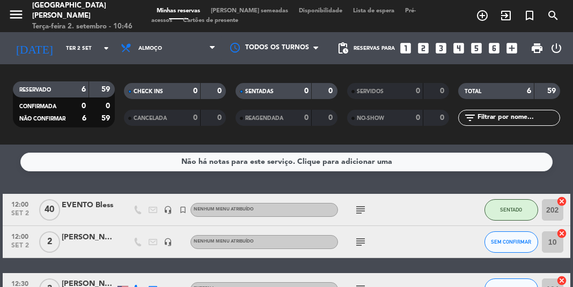  Describe the element at coordinates (556, 48) in the screenshot. I see `i: power_settings_new` at that location.